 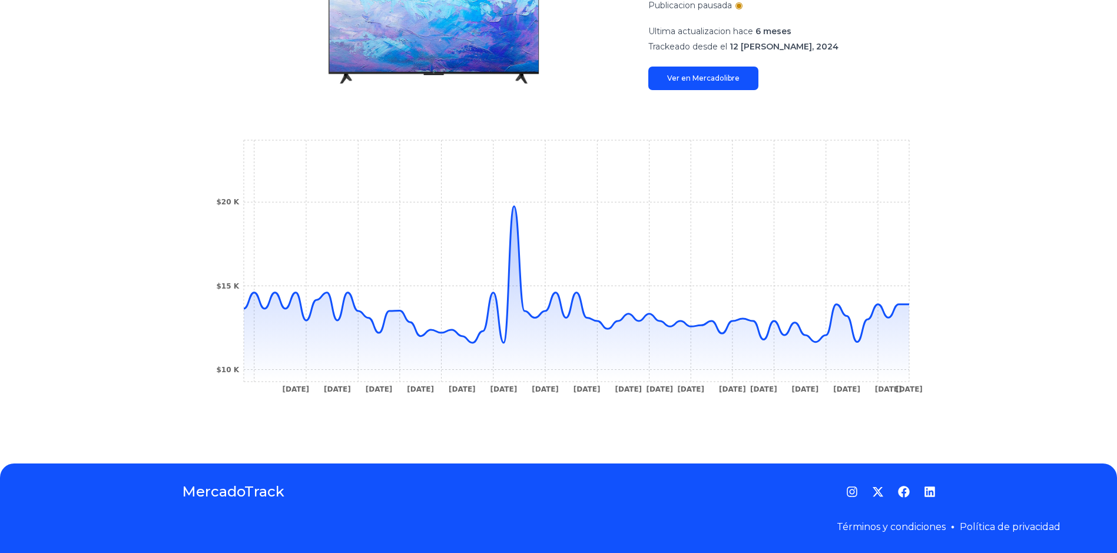 What do you see at coordinates (233, 492) in the screenshot?
I see `h1: MercadoTrack` at bounding box center [233, 492].